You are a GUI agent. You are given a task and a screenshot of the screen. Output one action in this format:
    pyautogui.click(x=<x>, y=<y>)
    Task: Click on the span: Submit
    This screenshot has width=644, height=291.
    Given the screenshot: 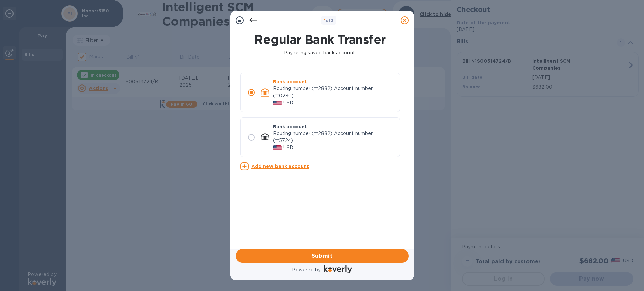 What is the action you would take?
    pyautogui.click(x=322, y=256)
    